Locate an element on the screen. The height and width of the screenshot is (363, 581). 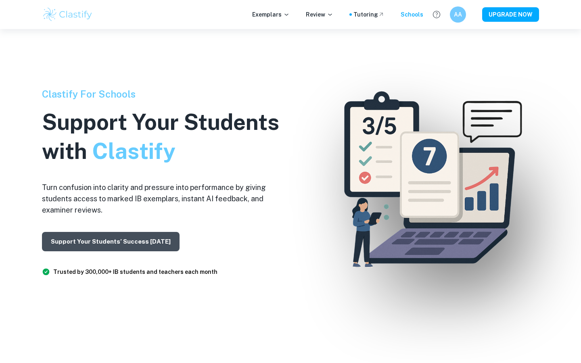
img: Clastify logo is located at coordinates (67, 15).